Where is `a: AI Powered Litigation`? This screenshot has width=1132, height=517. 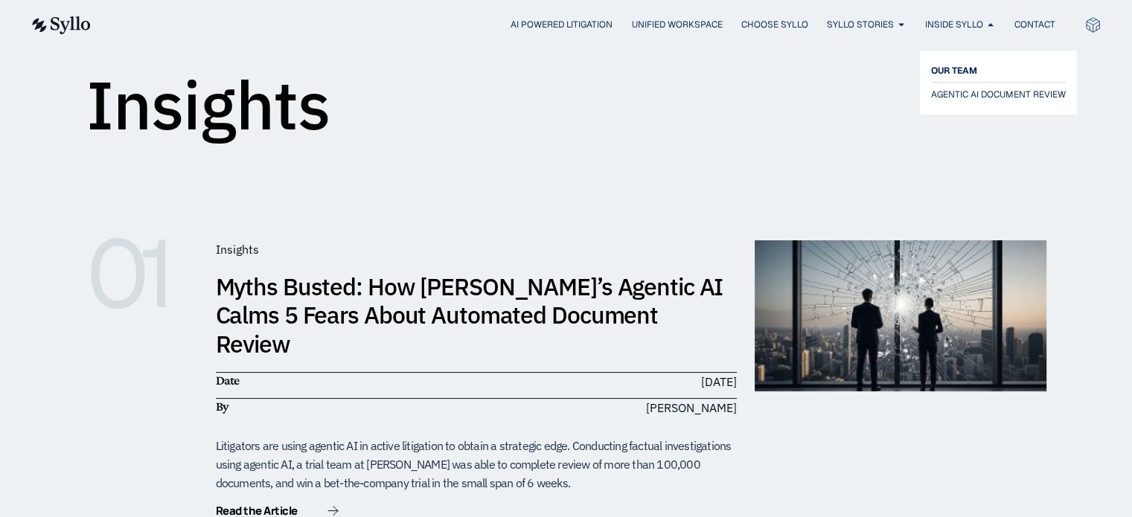 a: AI Powered Litigation is located at coordinates (561, 25).